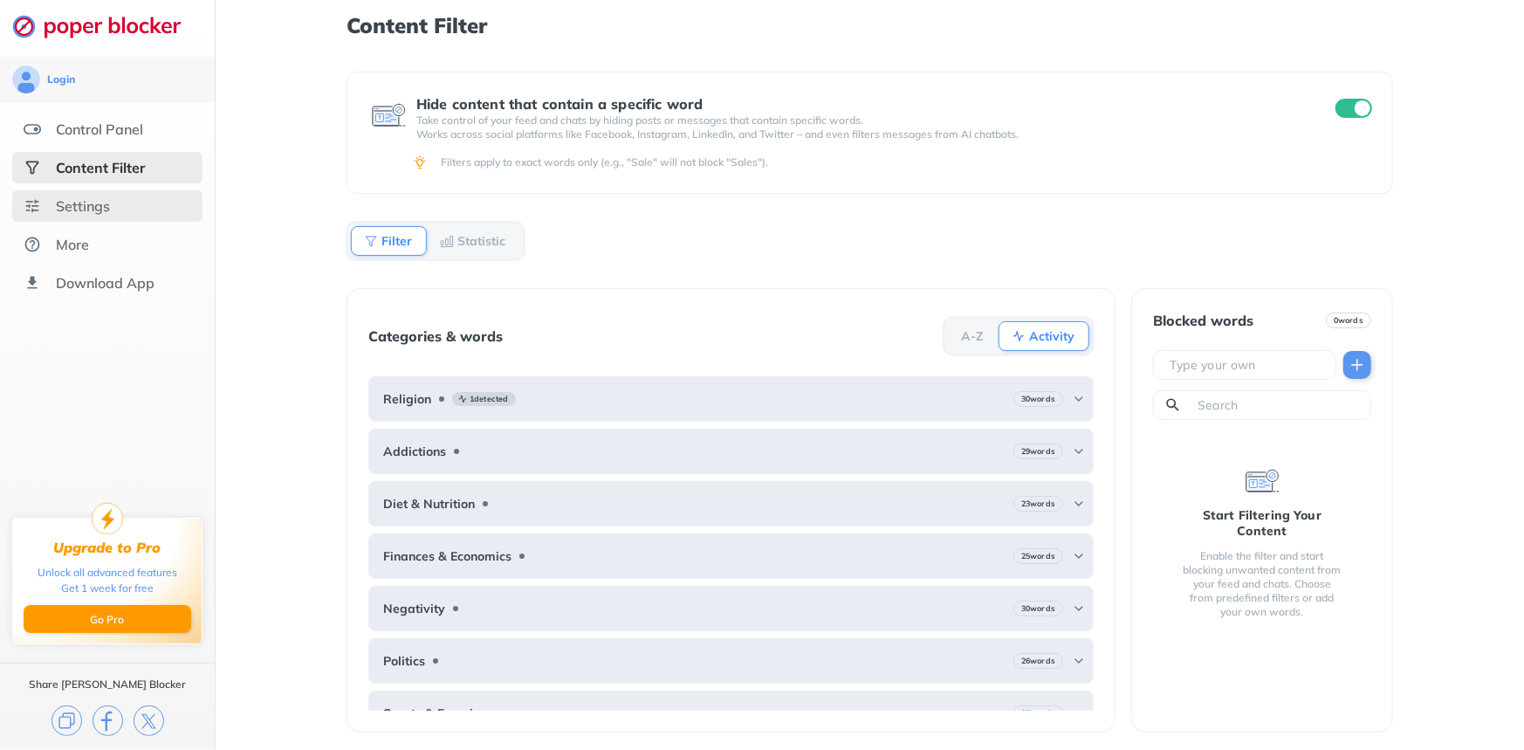  I want to click on div: Categories & words, so click(436, 336).